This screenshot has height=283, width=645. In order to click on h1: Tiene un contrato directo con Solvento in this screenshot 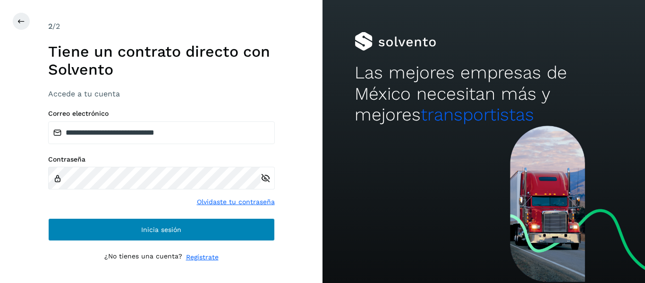, I will do `click(162, 60)`.